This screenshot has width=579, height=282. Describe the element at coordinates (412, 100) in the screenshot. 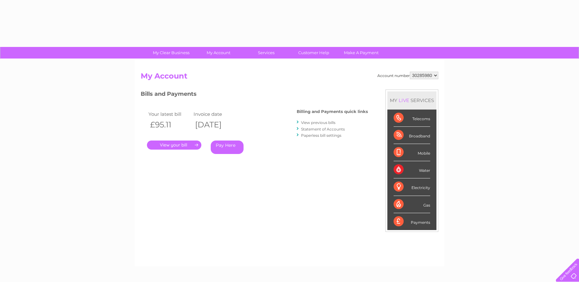

I see `div: MY SERVICES` at that location.